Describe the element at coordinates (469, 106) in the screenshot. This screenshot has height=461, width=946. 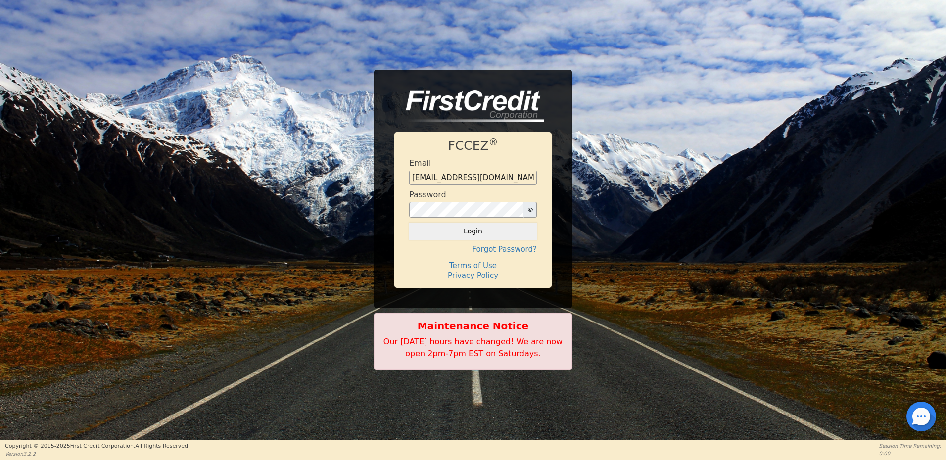
I see `img: logo-CMu_cnol.png` at that location.